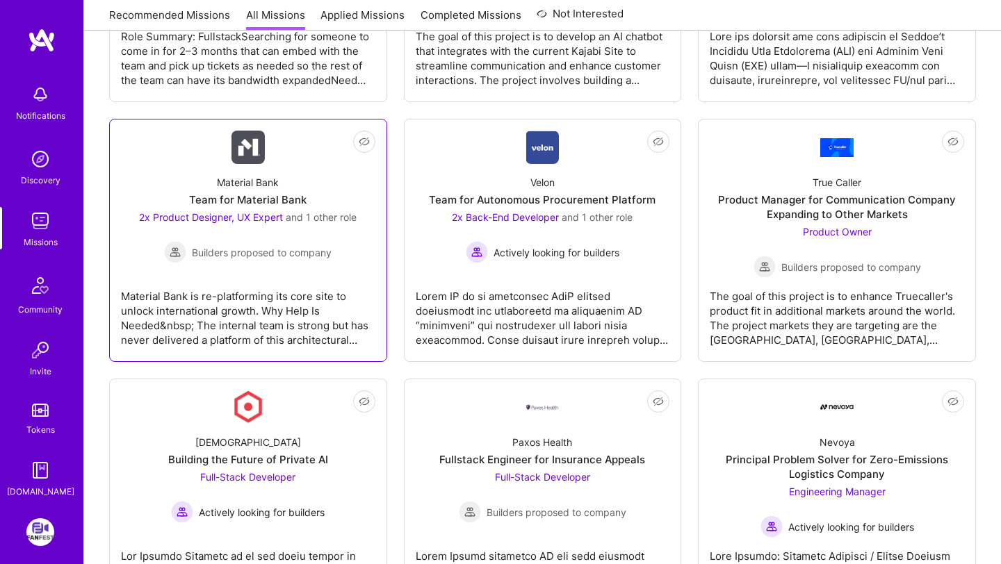  I want to click on div: Role Summary: FullstackSearching for someone to come in for 2–3 months that can embed with the te..., so click(248, 53).